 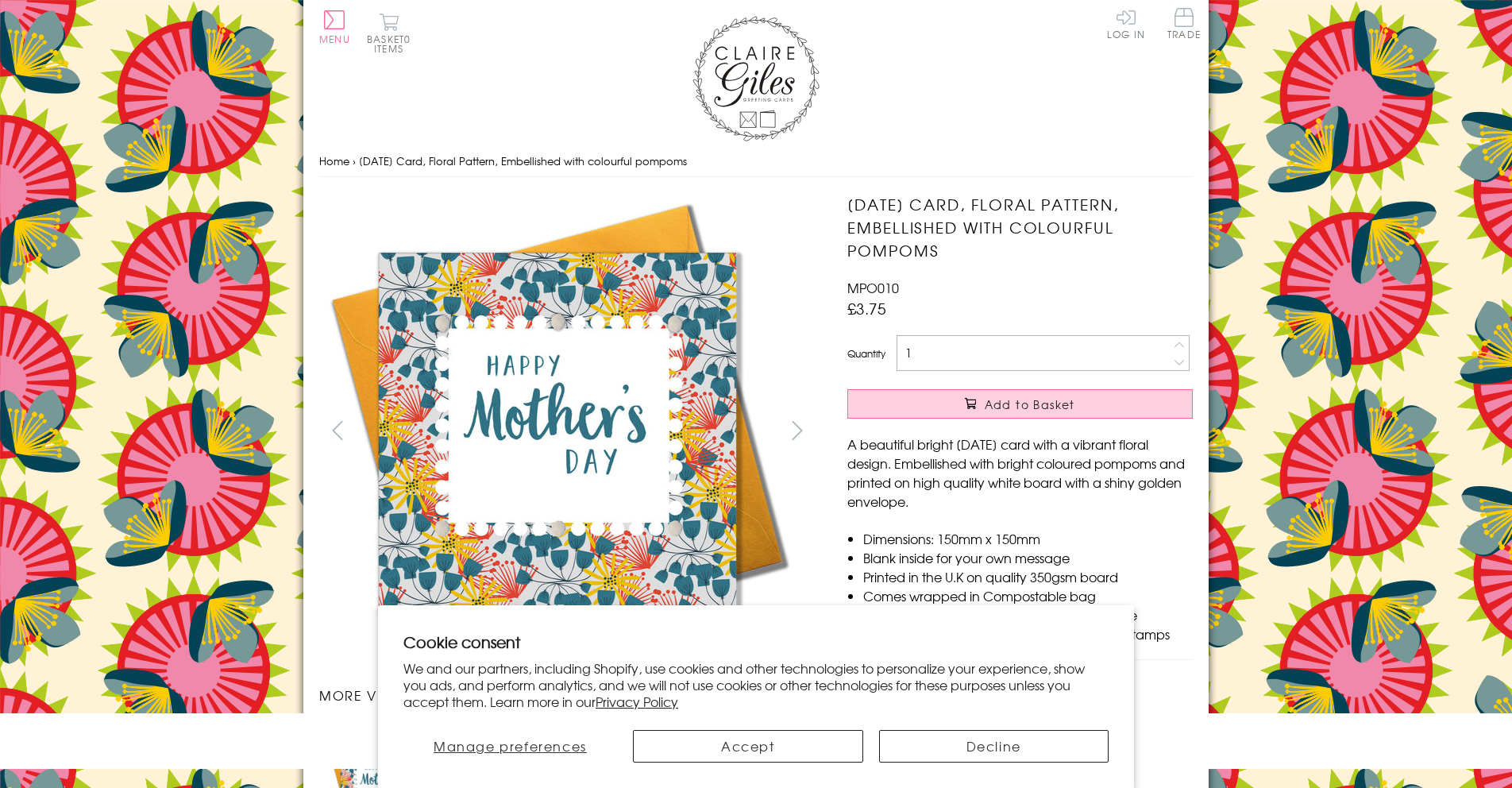 What do you see at coordinates (334, 39) in the screenshot?
I see `span: Menu` at bounding box center [334, 39].